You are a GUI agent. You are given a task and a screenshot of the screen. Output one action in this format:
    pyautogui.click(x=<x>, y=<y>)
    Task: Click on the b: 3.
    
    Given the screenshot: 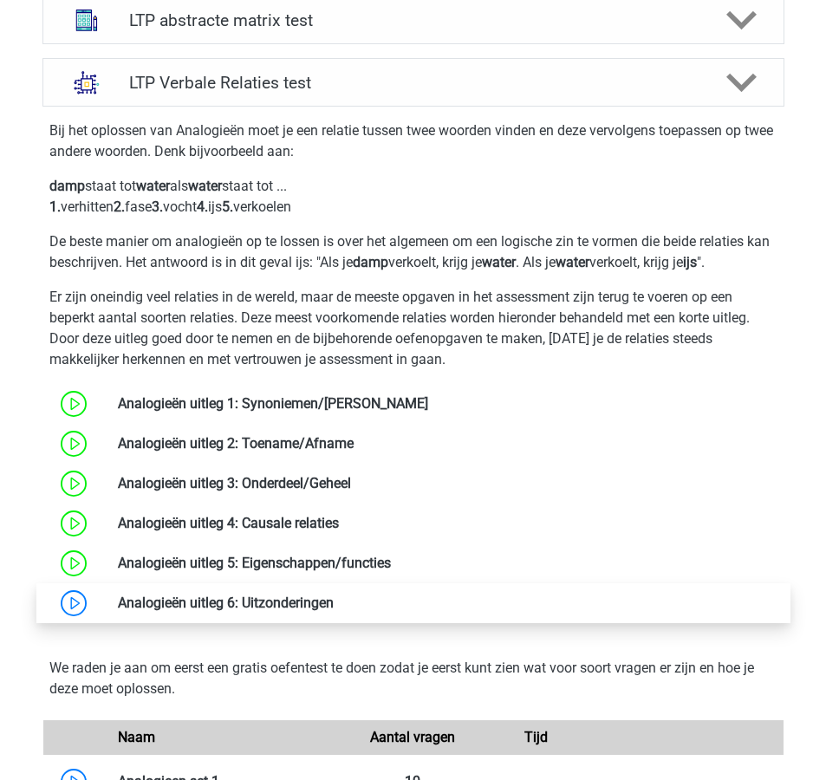 What is the action you would take?
    pyautogui.click(x=157, y=206)
    